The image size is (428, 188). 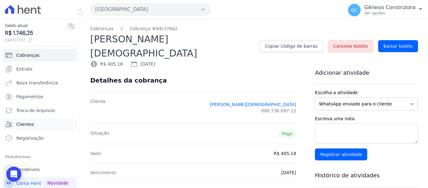 What do you see at coordinates (366, 73) in the screenshot?
I see `h3: Adicionar atividade` at bounding box center [366, 73].